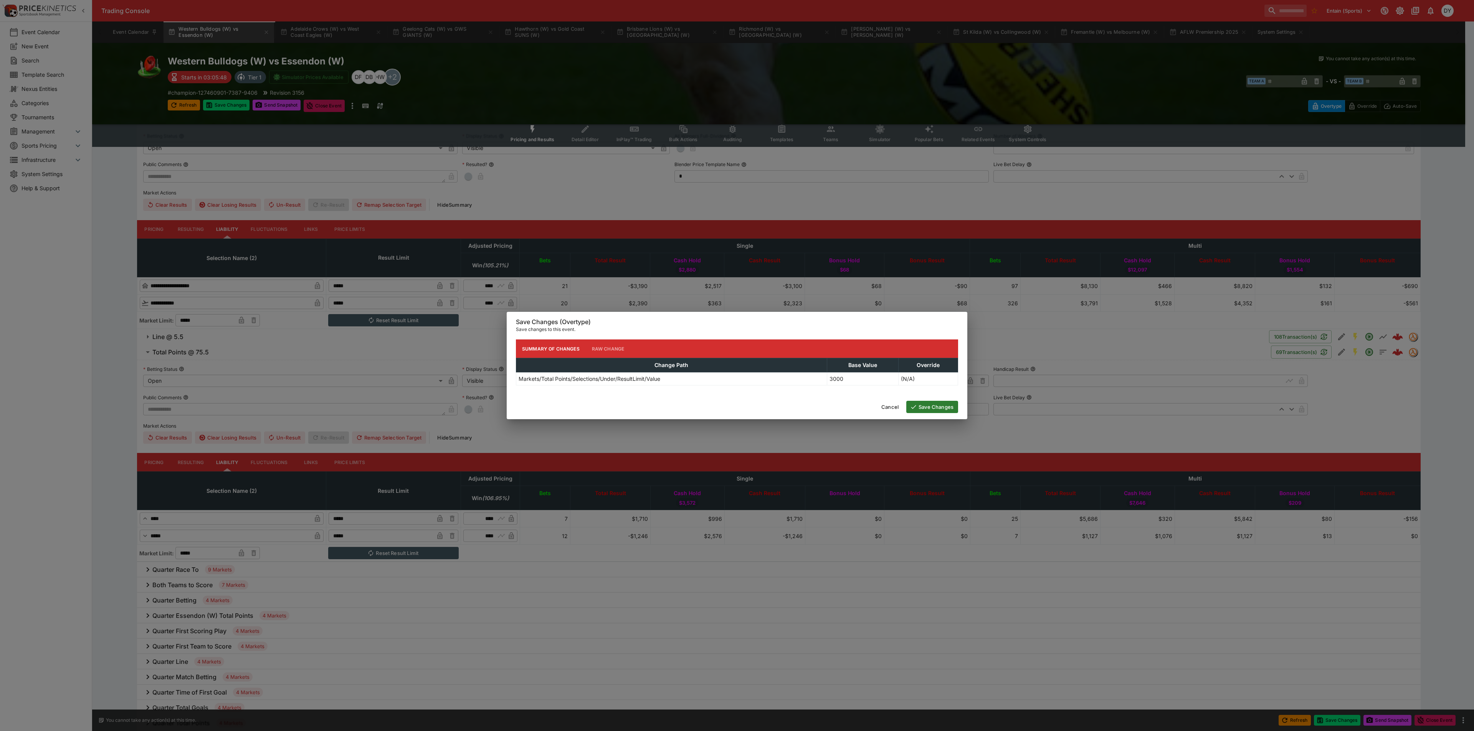 This screenshot has height=731, width=1474. Describe the element at coordinates (932, 407) in the screenshot. I see `button: Save Changes` at that location.